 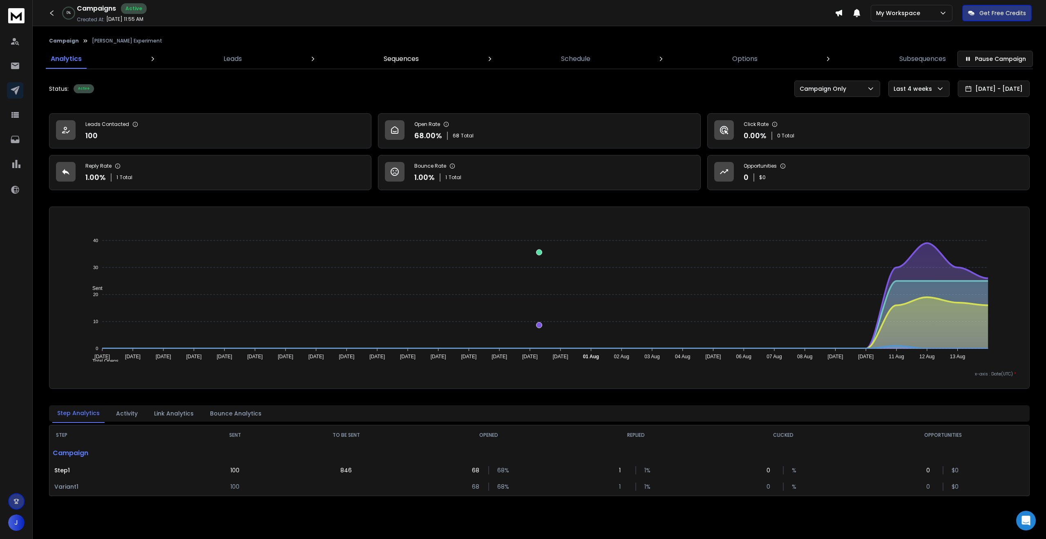 I want to click on tspan: 03 Aug, so click(x=652, y=356).